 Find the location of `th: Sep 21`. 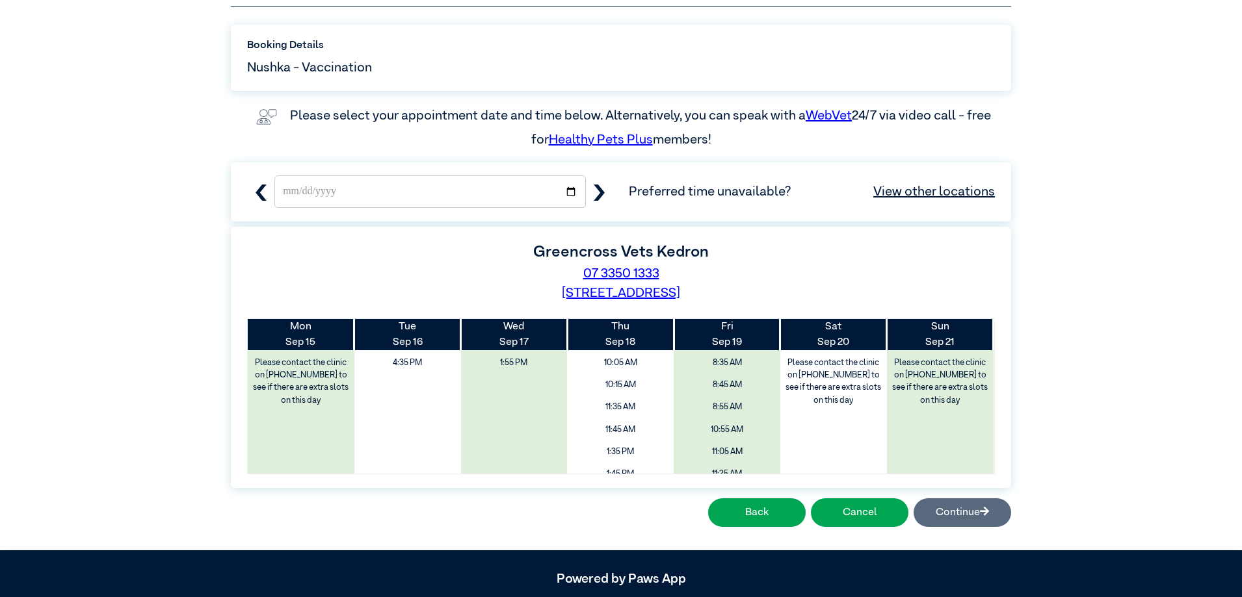

th: Sep 21 is located at coordinates (940, 335).